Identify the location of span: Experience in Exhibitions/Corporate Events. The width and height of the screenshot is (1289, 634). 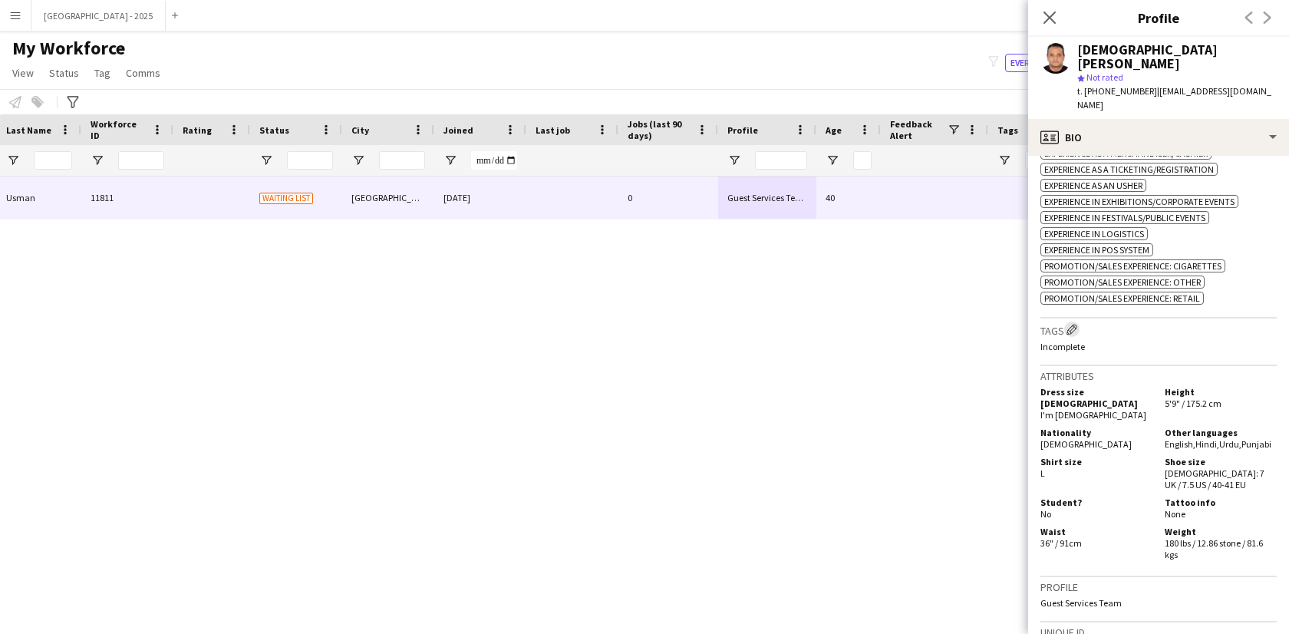
(1139, 201).